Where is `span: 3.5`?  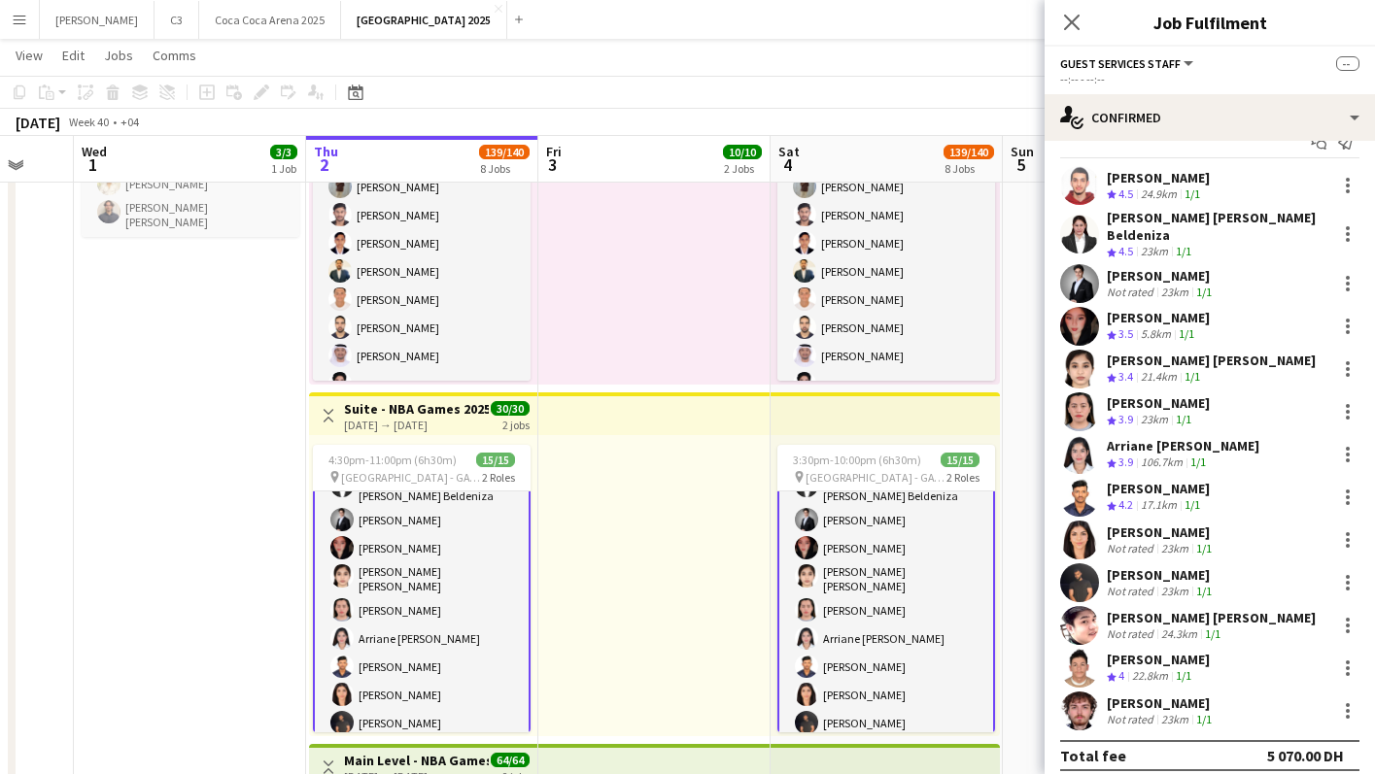 span: 3.5 is located at coordinates (1125, 333).